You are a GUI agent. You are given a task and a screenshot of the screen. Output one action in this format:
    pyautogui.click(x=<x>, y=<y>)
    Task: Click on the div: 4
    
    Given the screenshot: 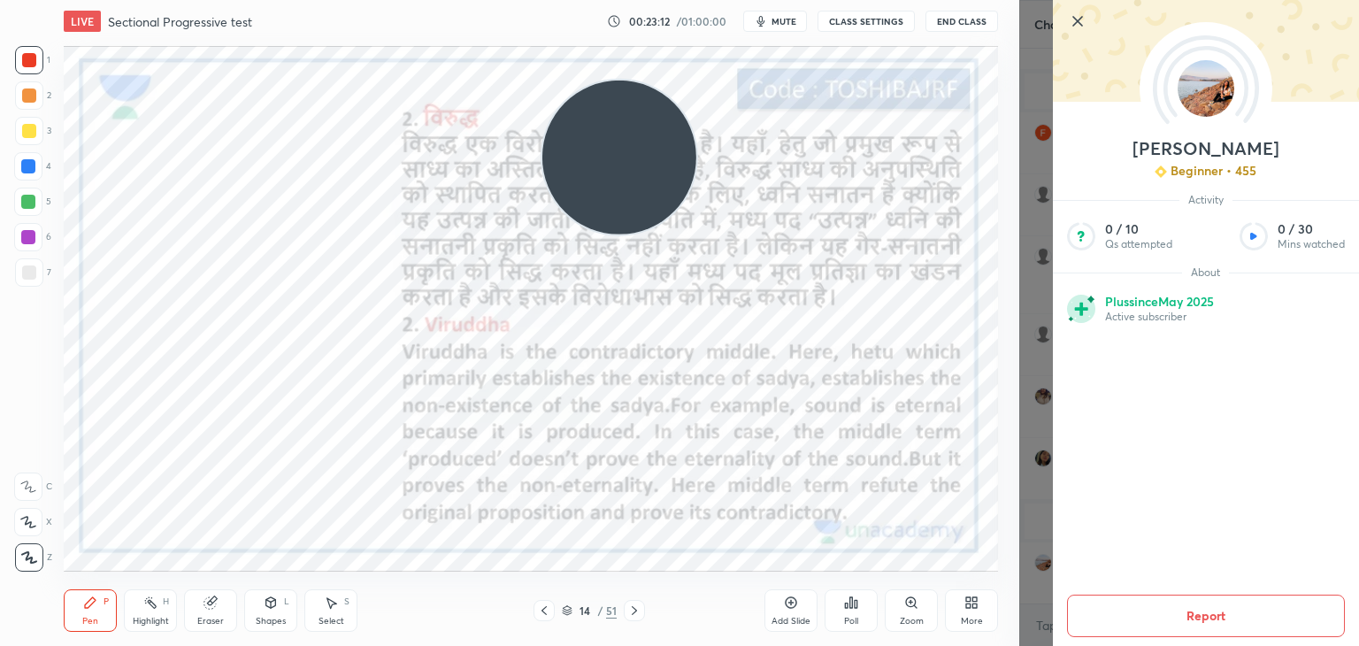 What is the action you would take?
    pyautogui.click(x=33, y=166)
    